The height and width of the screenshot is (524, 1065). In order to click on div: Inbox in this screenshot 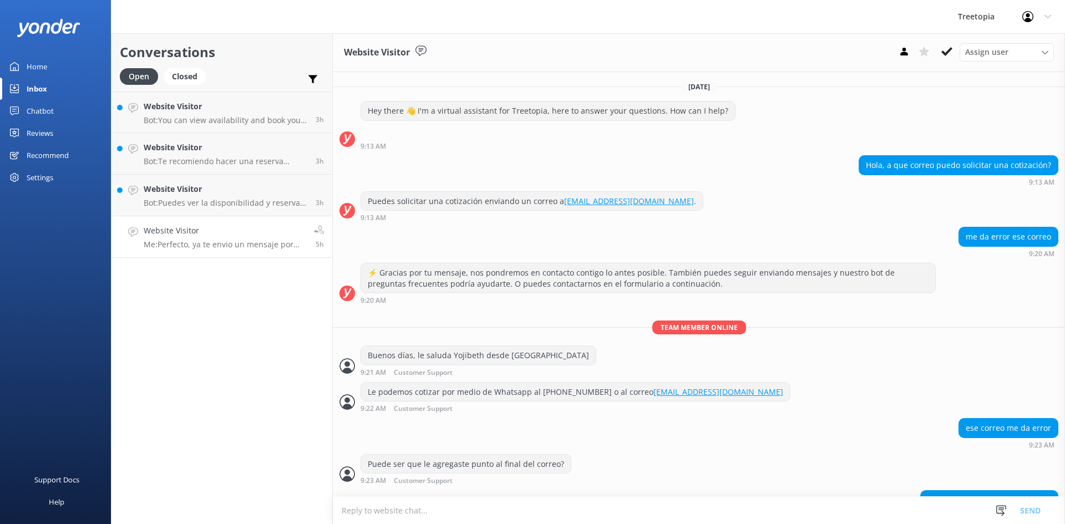, I will do `click(37, 89)`.